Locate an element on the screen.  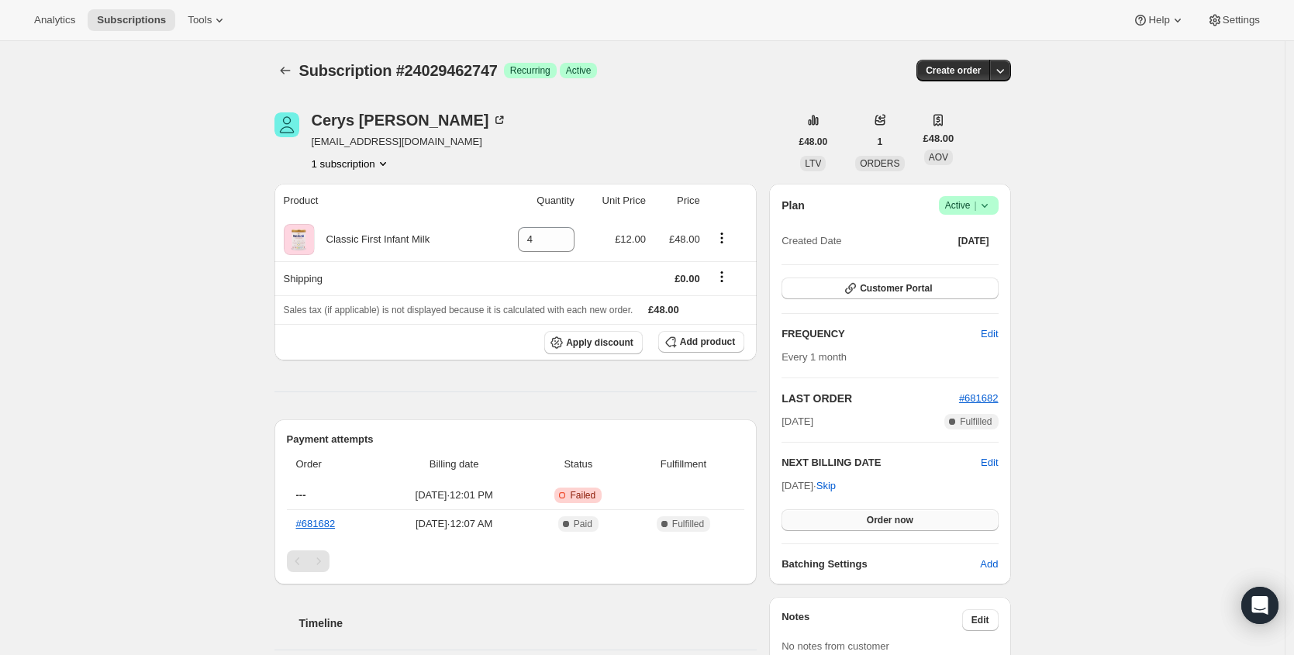
span: Fulfillment is located at coordinates (683, 464).